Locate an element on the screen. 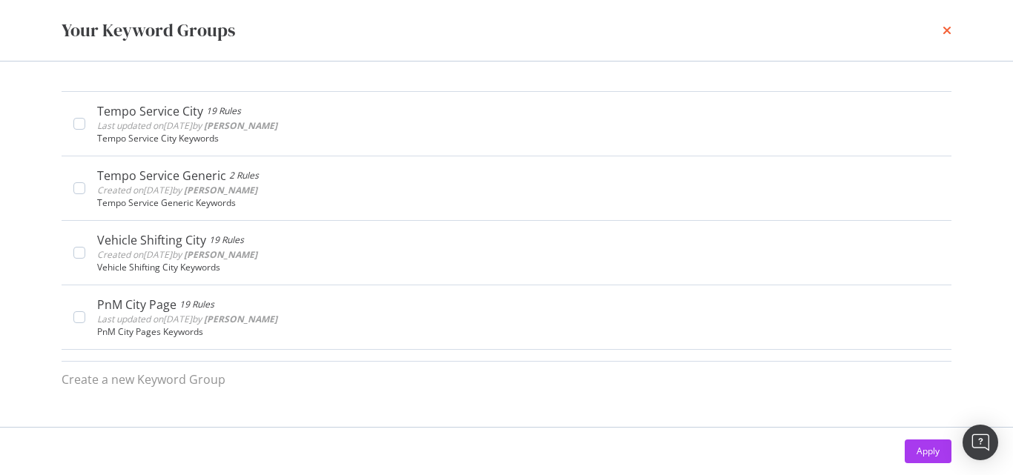 Image resolution: width=1013 pixels, height=475 pixels. div: Tempo Service Generic Keywords is located at coordinates (518, 203).